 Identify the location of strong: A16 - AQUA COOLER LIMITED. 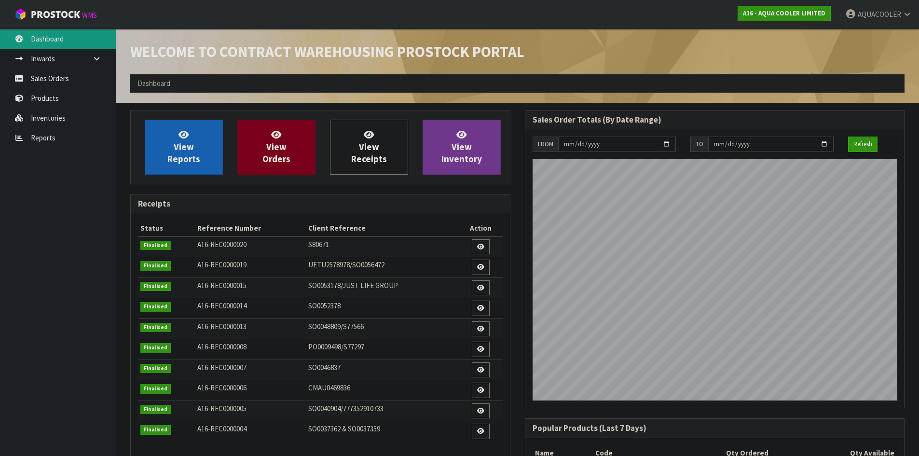
(784, 13).